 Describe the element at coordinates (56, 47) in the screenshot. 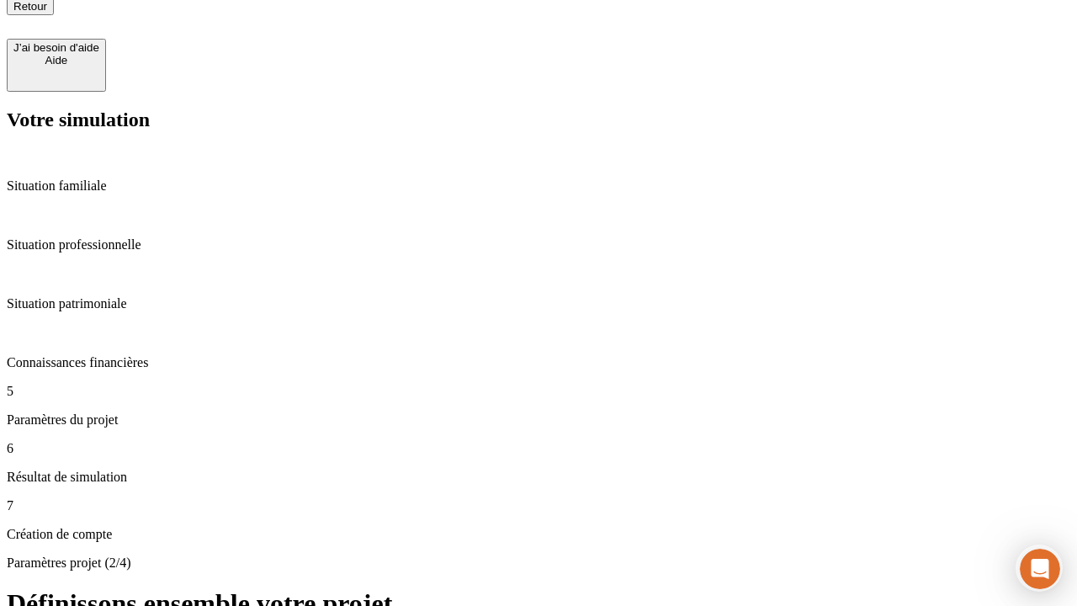

I see `div: J’ai besoin d'aide` at that location.